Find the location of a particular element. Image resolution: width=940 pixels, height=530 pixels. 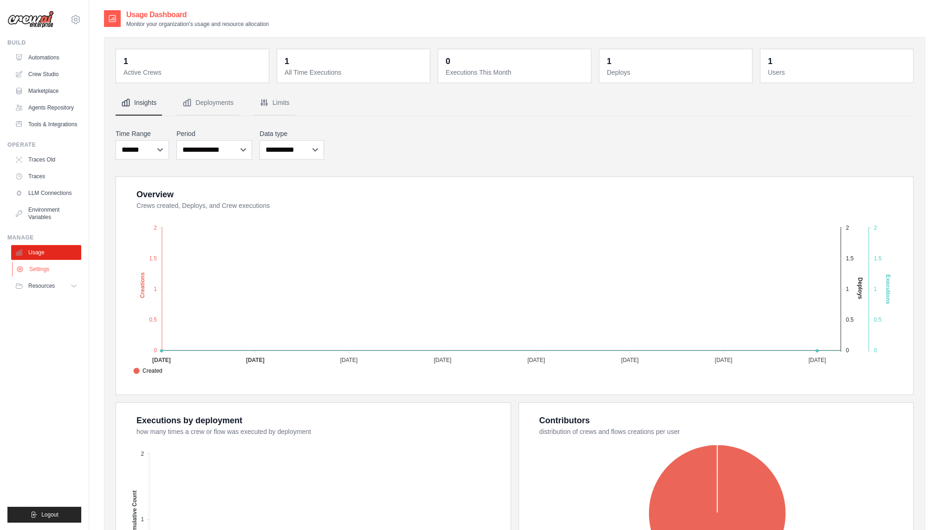

dt: Crews created, Deploys, and Crew executions is located at coordinates (519, 206).